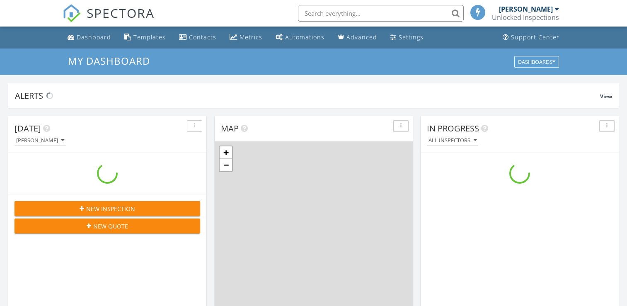 The height and width of the screenshot is (306, 627). I want to click on a: Settings, so click(407, 37).